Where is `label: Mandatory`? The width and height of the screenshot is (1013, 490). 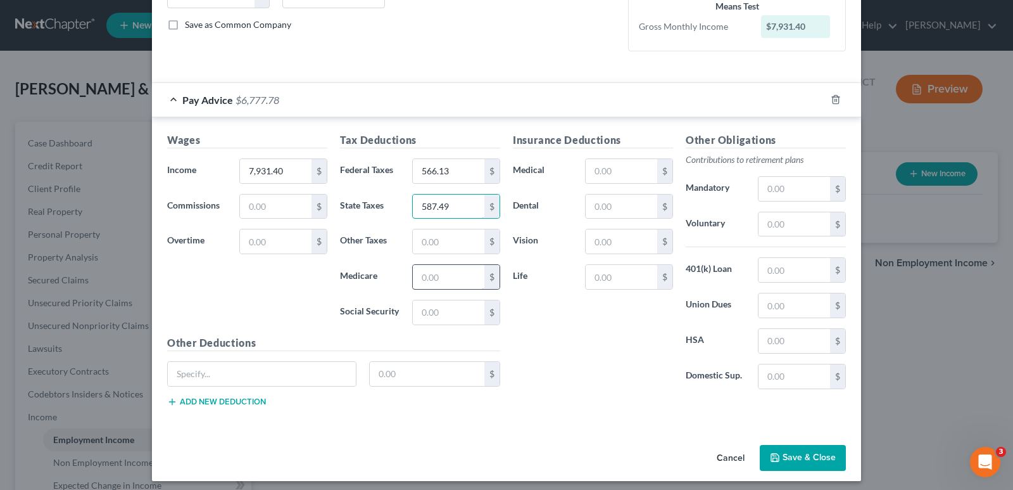
label: Mandatory is located at coordinates (716, 189).